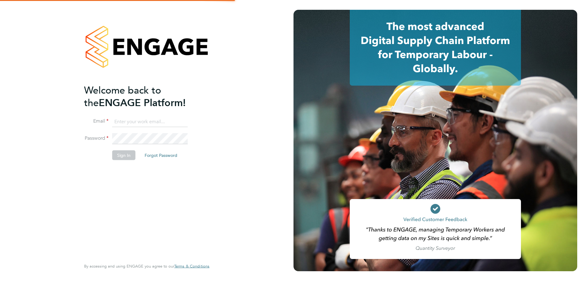 The image size is (587, 281). What do you see at coordinates (96, 138) in the screenshot?
I see `label: Password` at bounding box center [96, 138].